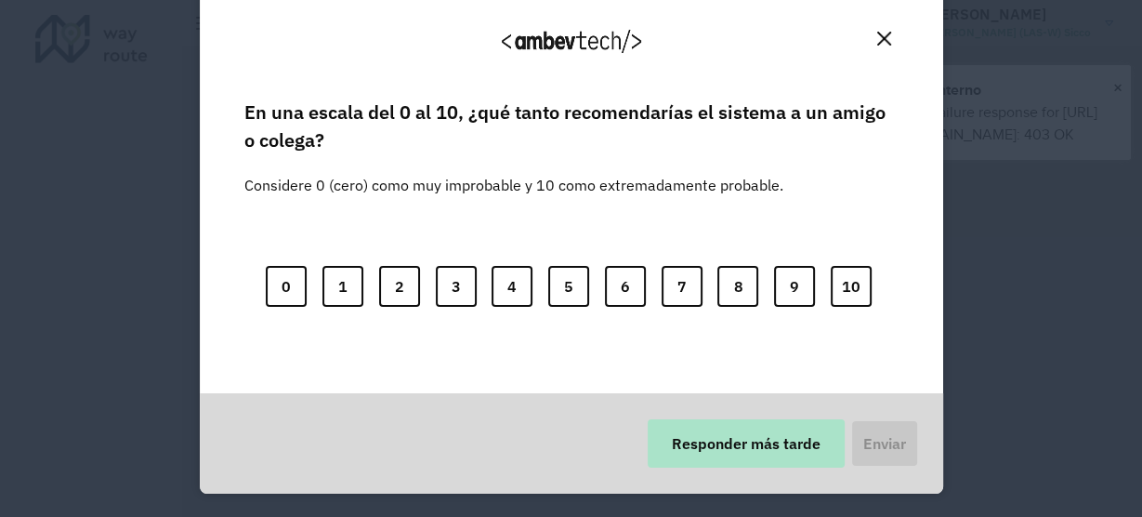  Describe the element at coordinates (514, 174) in the screenshot. I see `label: Considere 0 (cero) como muy improbable y 10 como extremadamente probable.` at that location.